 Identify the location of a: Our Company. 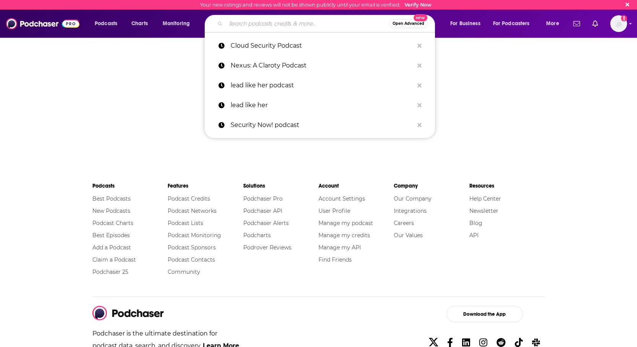
(412, 199).